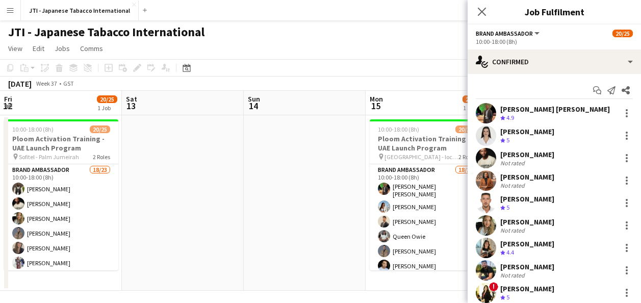  I want to click on h1: JTI - Japanese Tabacco International, so click(106, 32).